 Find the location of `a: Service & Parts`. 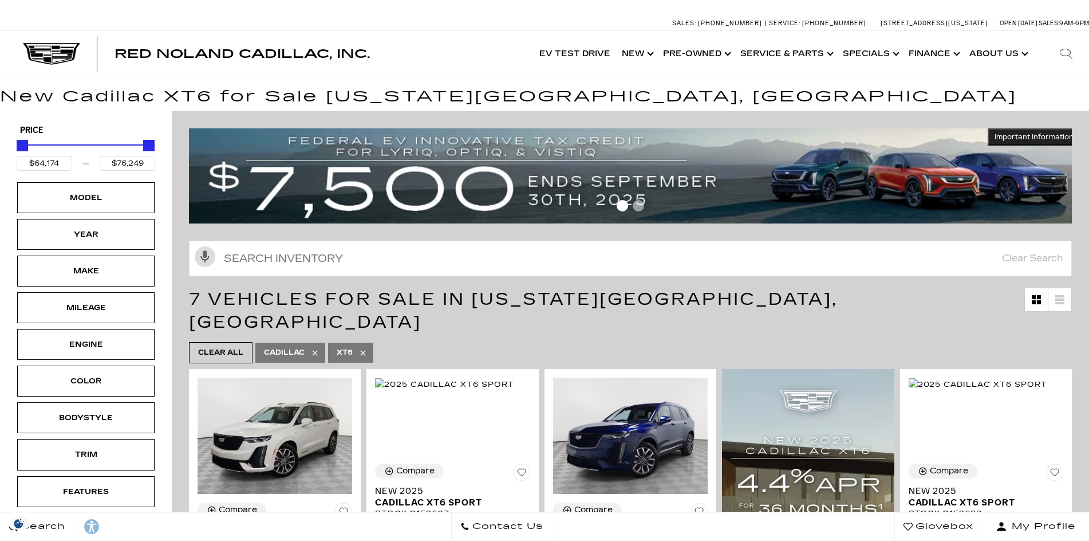

a: Service & Parts is located at coordinates (786, 54).